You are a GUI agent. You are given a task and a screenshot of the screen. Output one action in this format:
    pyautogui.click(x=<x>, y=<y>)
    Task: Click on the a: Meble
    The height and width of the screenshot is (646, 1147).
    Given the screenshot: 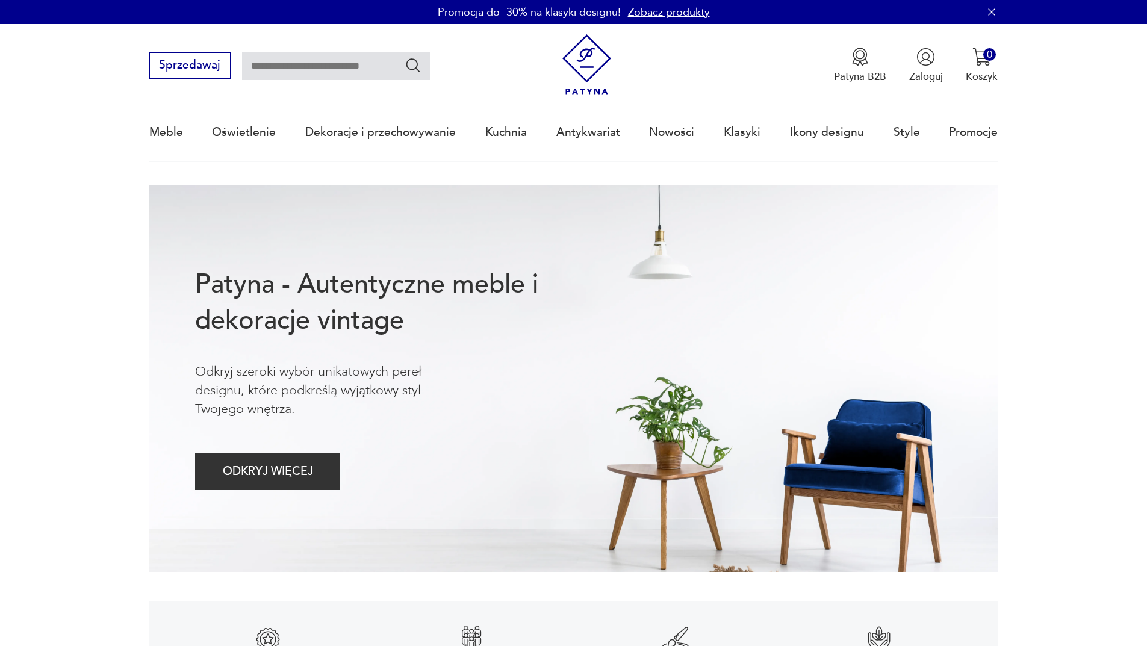 What is the action you would take?
    pyautogui.click(x=166, y=132)
    